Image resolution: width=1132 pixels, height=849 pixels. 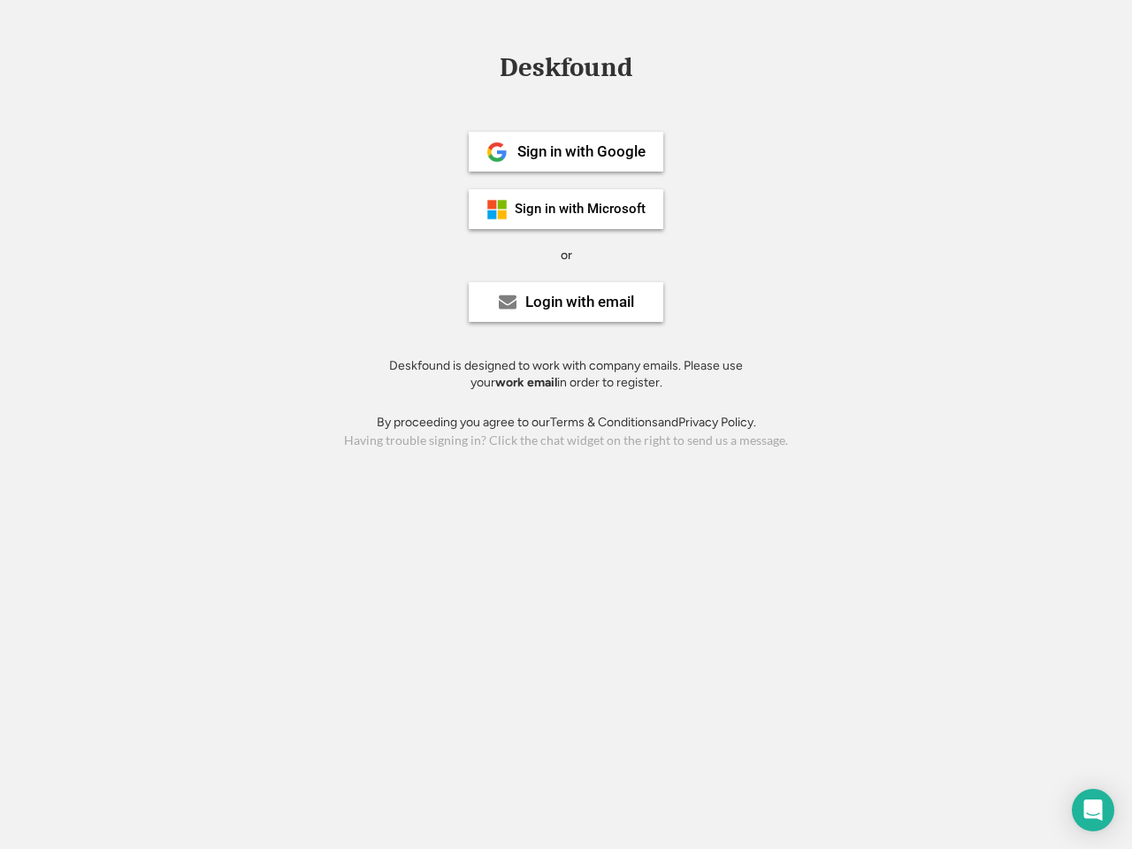 What do you see at coordinates (566, 256) in the screenshot?
I see `div: or` at bounding box center [566, 256].